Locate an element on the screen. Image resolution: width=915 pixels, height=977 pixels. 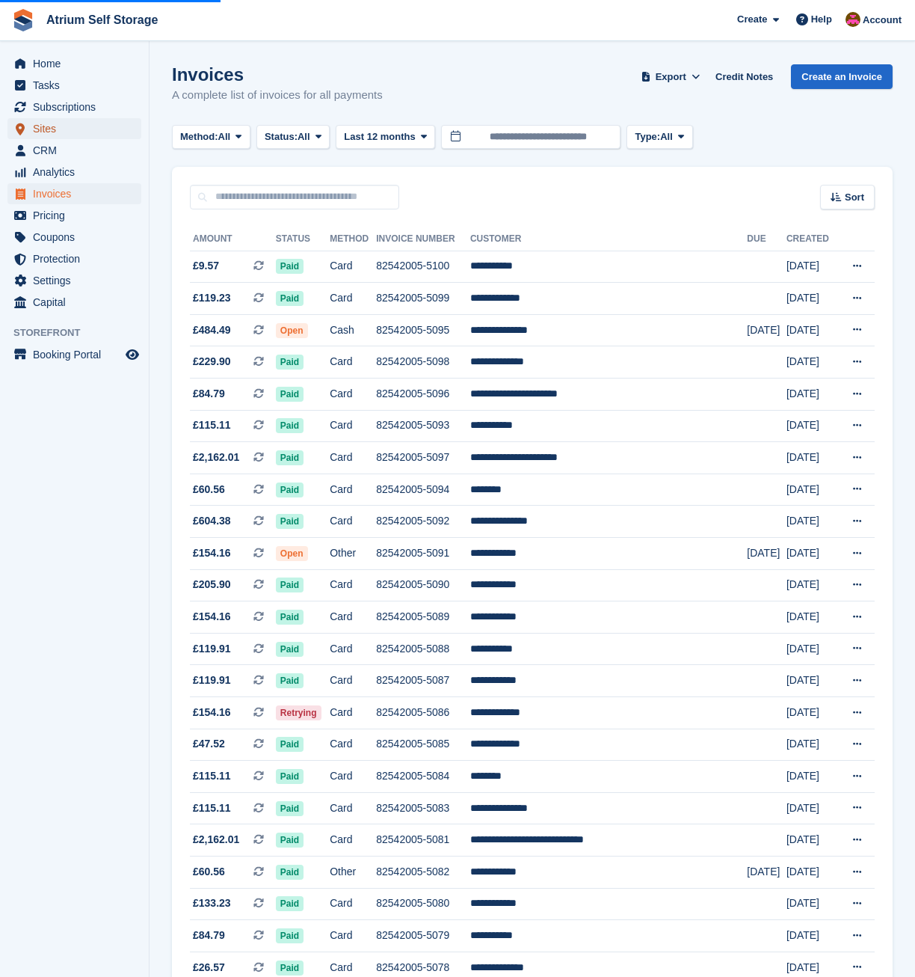
span: Method: is located at coordinates (199, 137).